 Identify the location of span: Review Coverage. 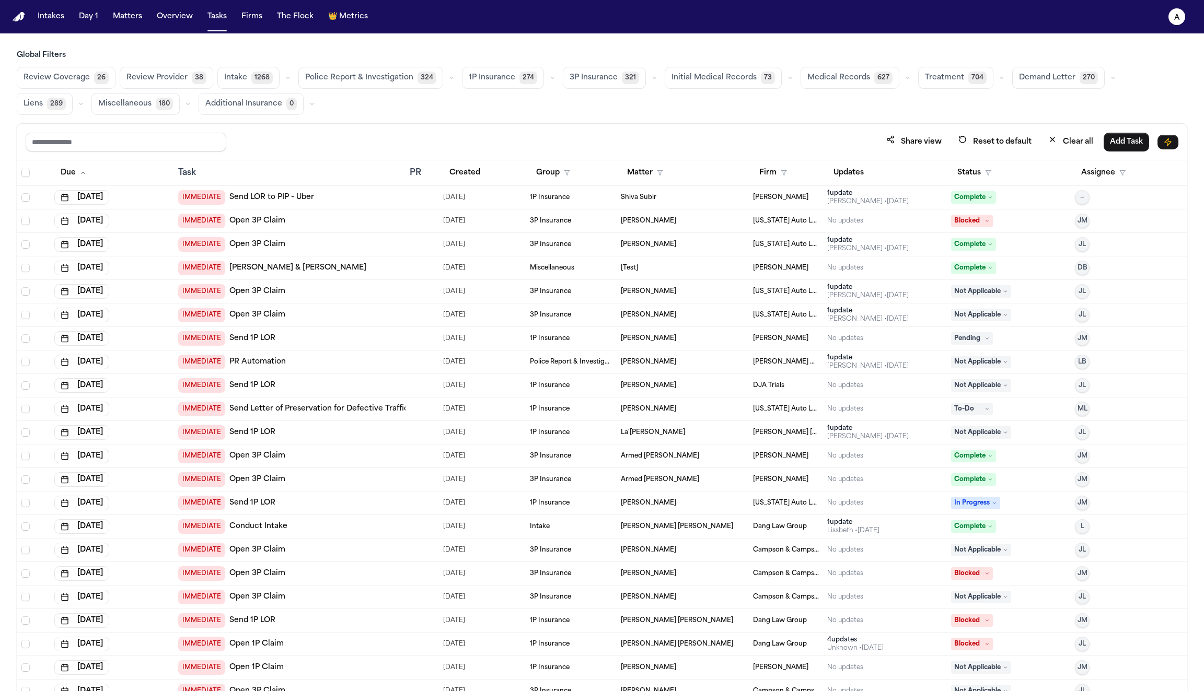
(56, 78).